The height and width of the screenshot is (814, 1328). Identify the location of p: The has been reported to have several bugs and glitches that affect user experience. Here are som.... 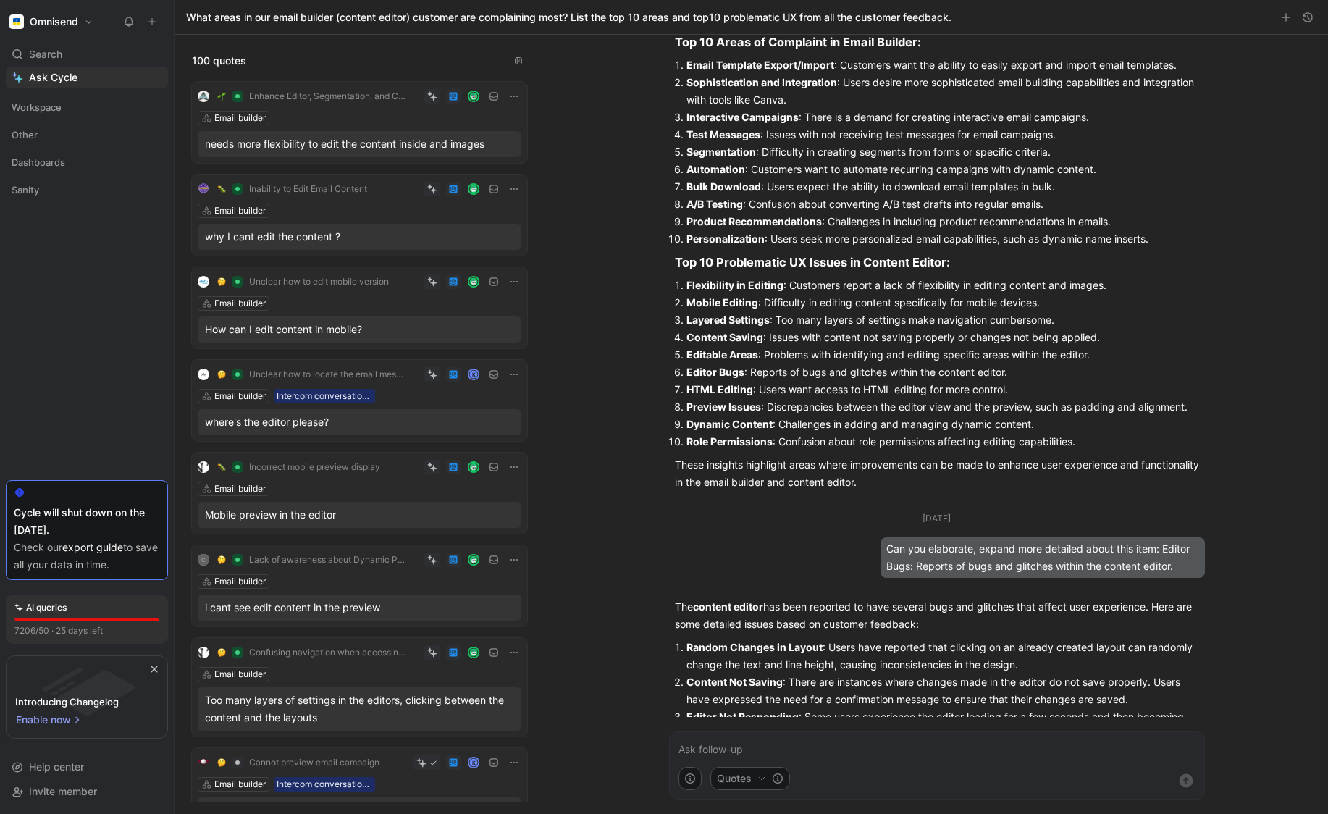
(937, 615).